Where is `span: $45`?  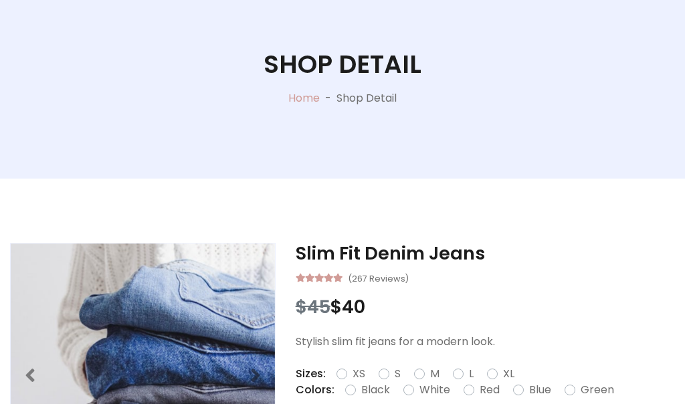 span: $45 is located at coordinates (313, 306).